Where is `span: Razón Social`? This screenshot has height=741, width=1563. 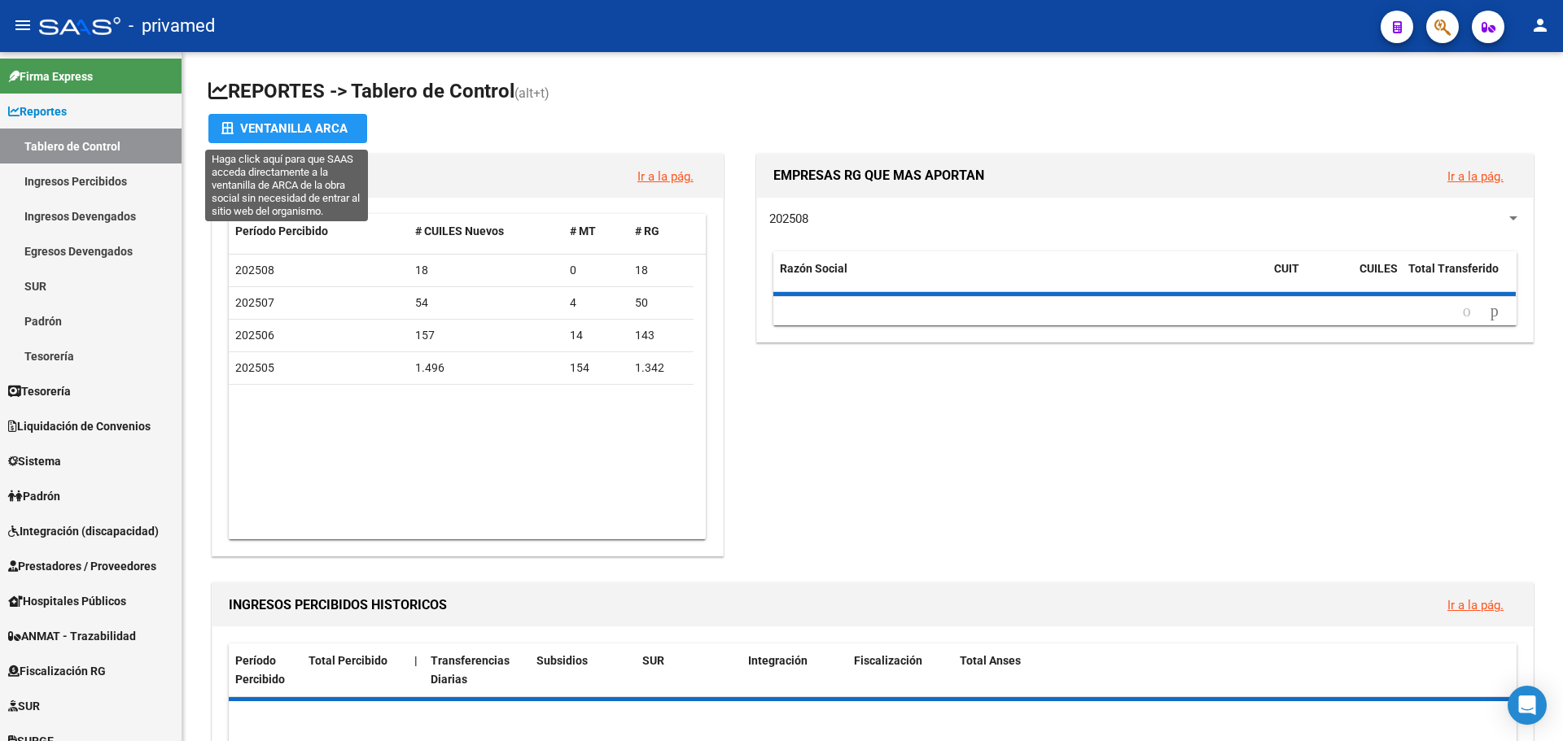 span: Razón Social is located at coordinates (813, 269).